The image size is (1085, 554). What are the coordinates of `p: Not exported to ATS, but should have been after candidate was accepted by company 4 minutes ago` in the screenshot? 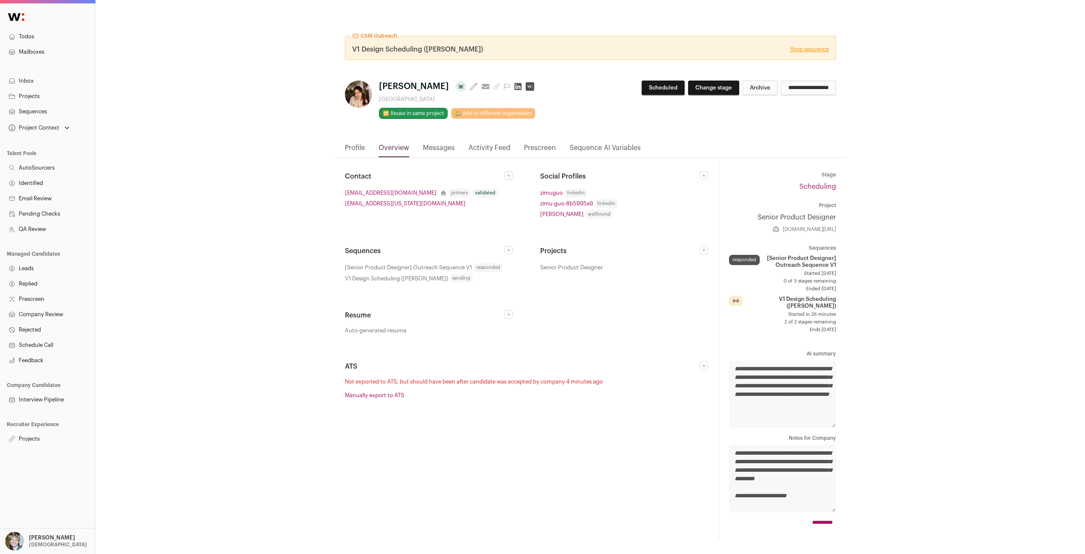 It's located at (526, 382).